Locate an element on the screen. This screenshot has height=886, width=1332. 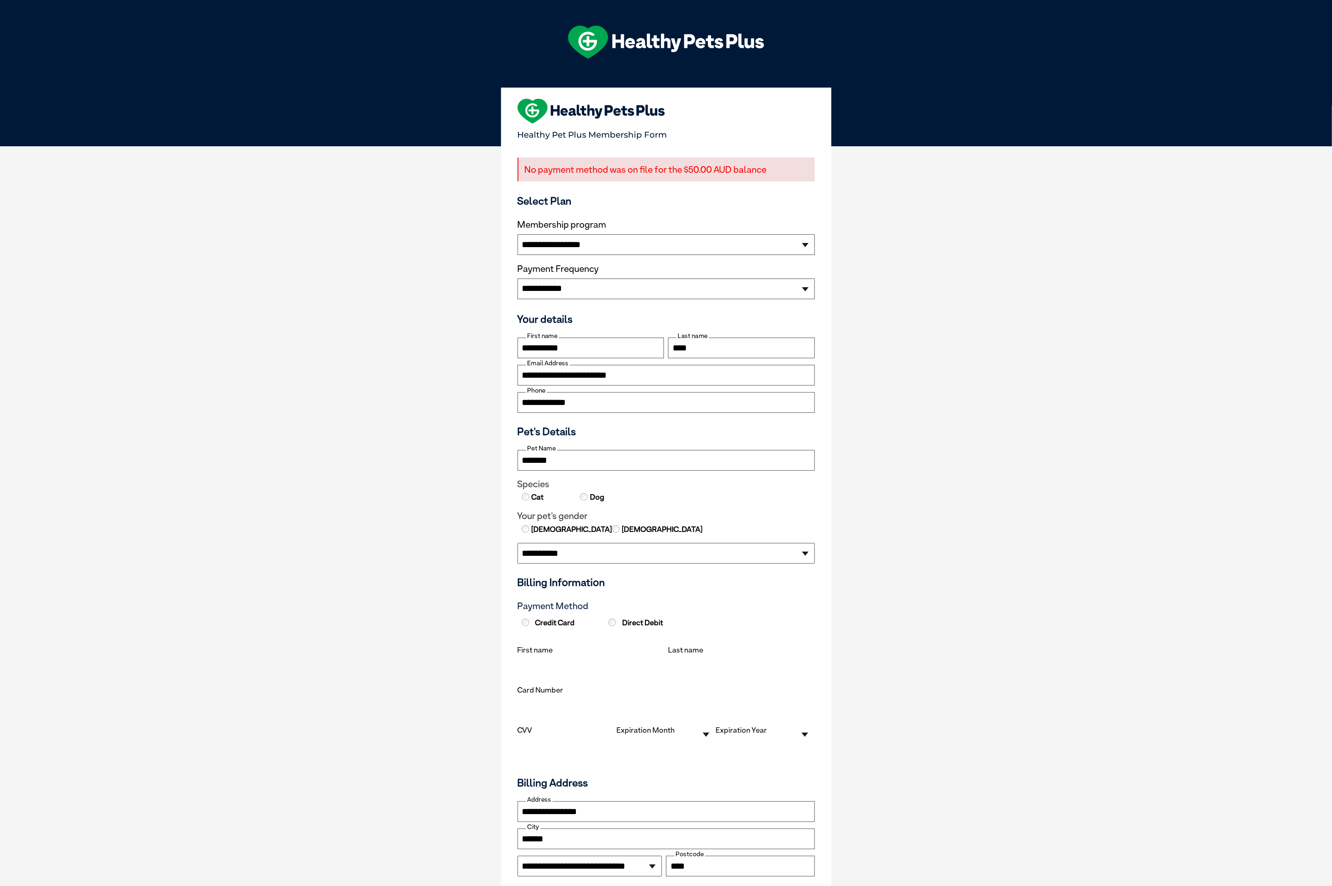
label: Email Address is located at coordinates (548, 363).